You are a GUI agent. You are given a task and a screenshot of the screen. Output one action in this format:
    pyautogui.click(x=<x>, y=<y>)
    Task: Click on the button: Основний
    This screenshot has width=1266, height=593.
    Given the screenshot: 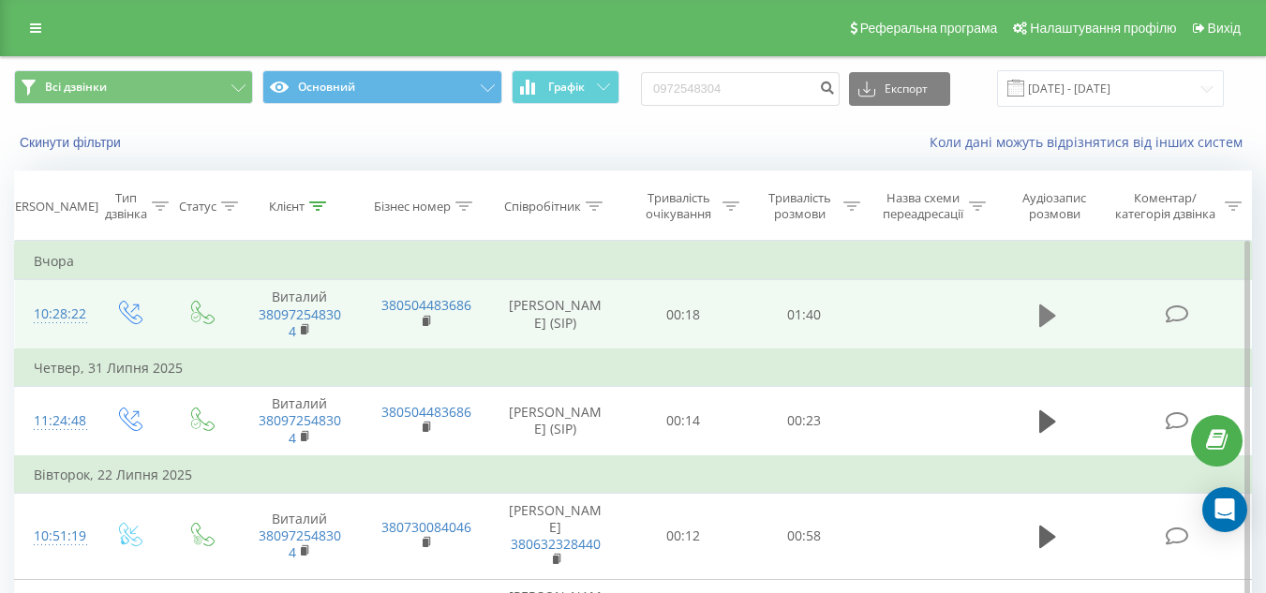 What is the action you would take?
    pyautogui.click(x=381, y=87)
    